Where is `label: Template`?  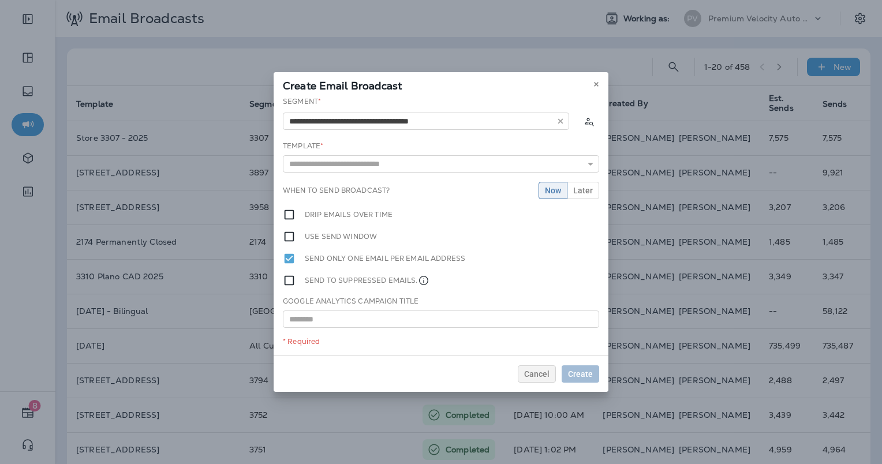
label: Template is located at coordinates (303, 146).